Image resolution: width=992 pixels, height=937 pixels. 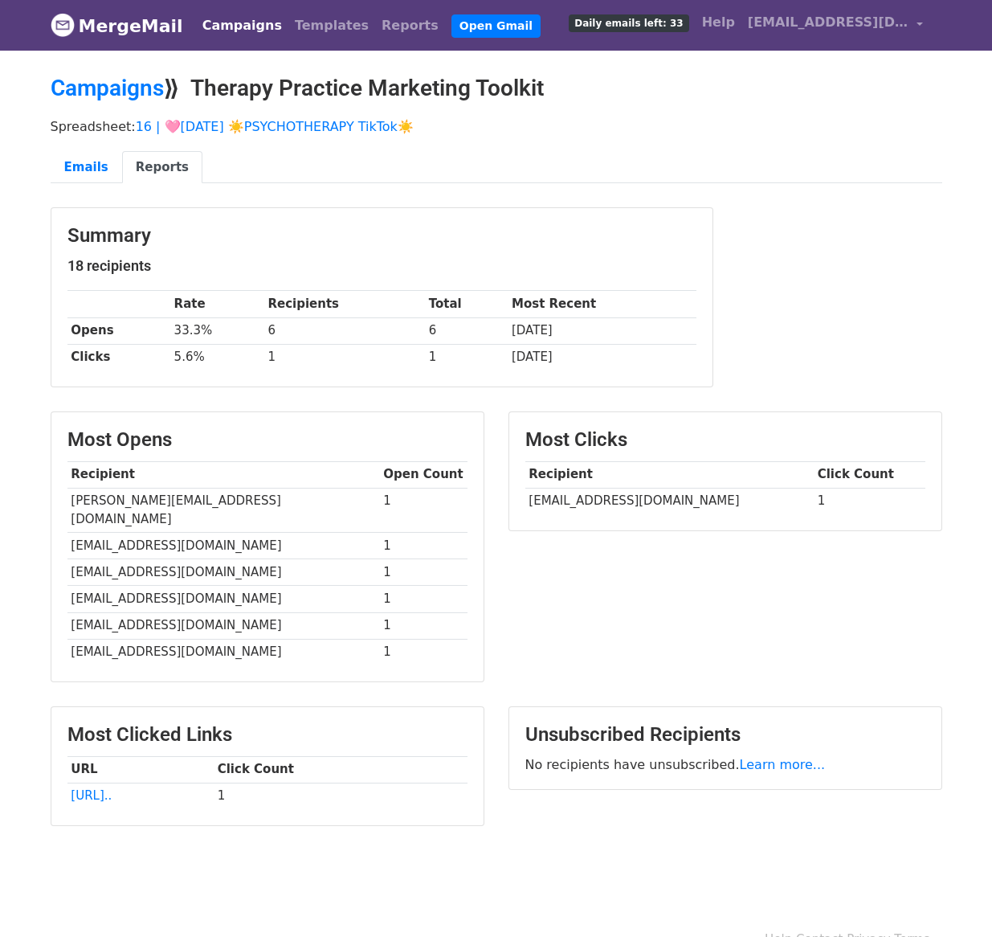 What do you see at coordinates (602, 304) in the screenshot?
I see `th: Most Recent` at bounding box center [602, 304].